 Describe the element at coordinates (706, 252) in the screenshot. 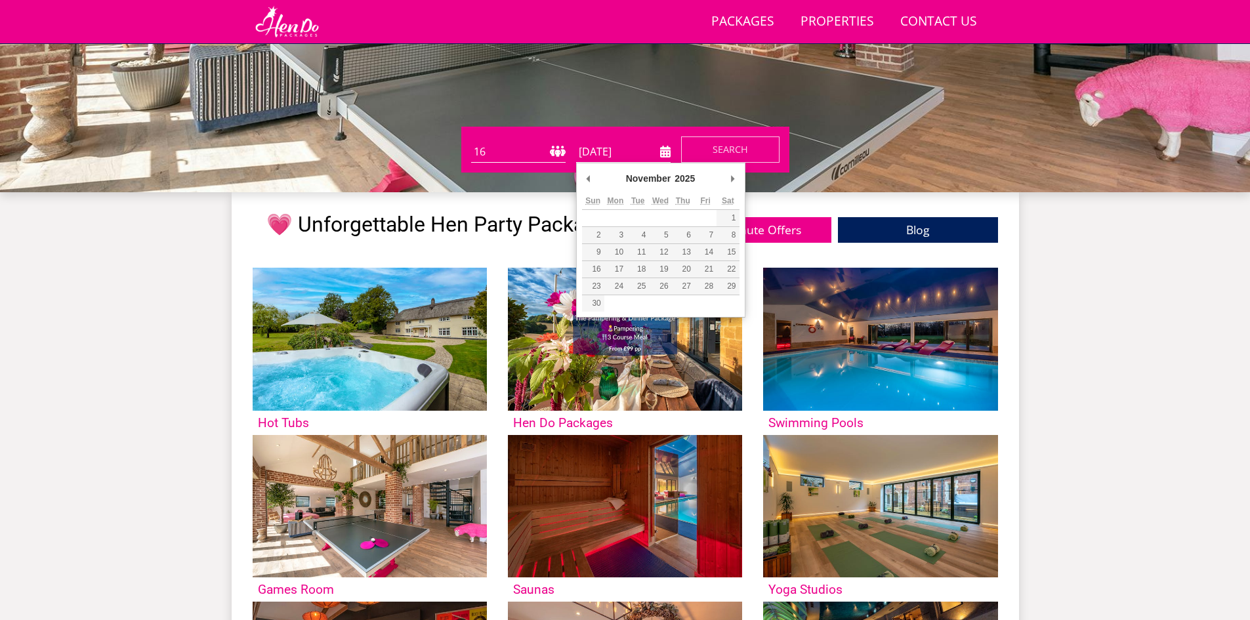

I see `button: 14` at that location.